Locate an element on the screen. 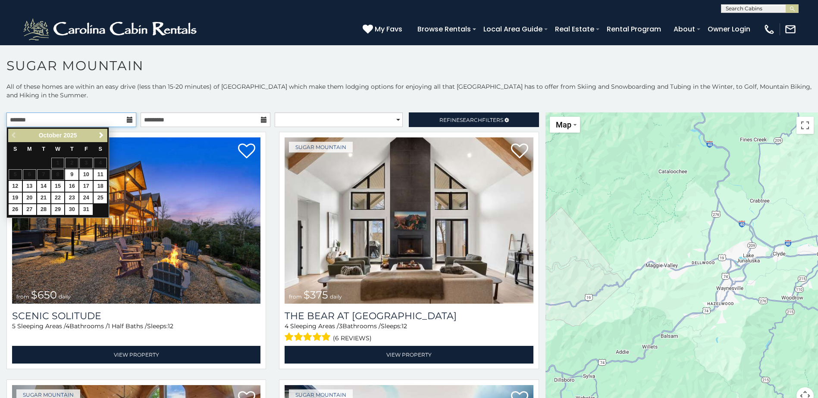 The width and height of the screenshot is (818, 398). a: 10 is located at coordinates (86, 175).